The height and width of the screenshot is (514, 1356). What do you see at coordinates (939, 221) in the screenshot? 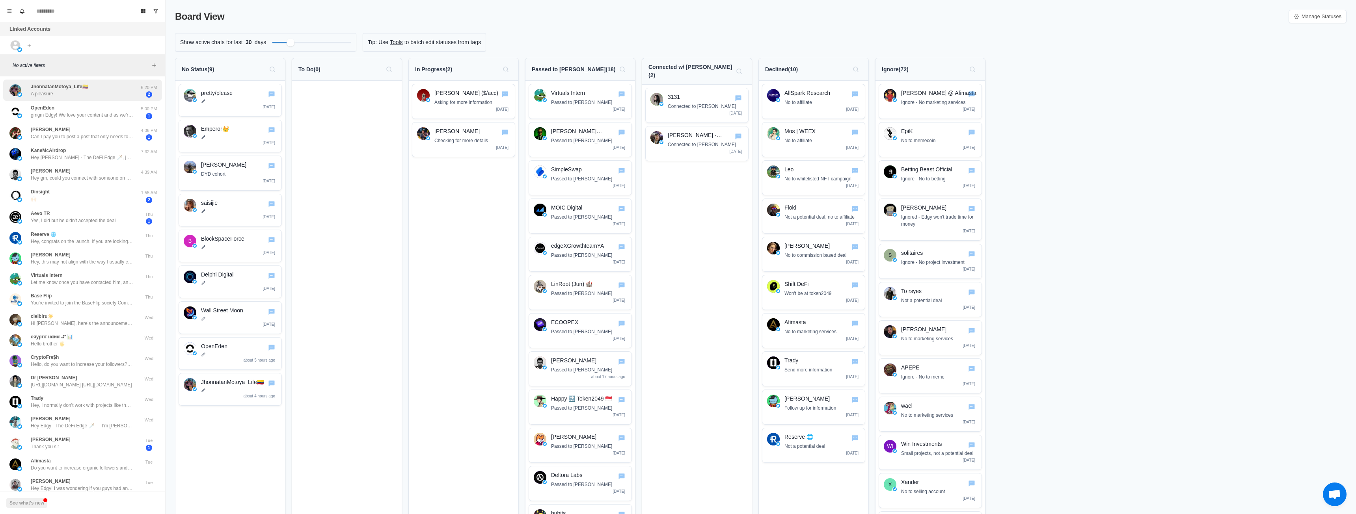
I see `p: Ignored - Edgy won't trade time for money` at bounding box center [939, 221].